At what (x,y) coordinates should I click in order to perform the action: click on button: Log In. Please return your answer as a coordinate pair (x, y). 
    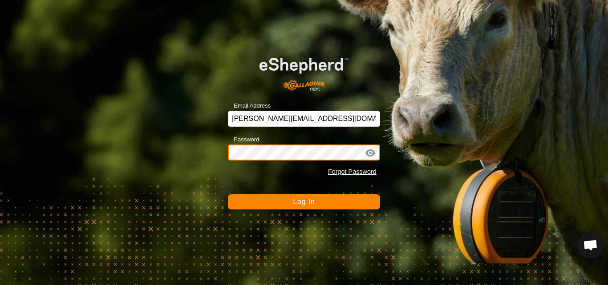
    Looking at the image, I should click on (304, 202).